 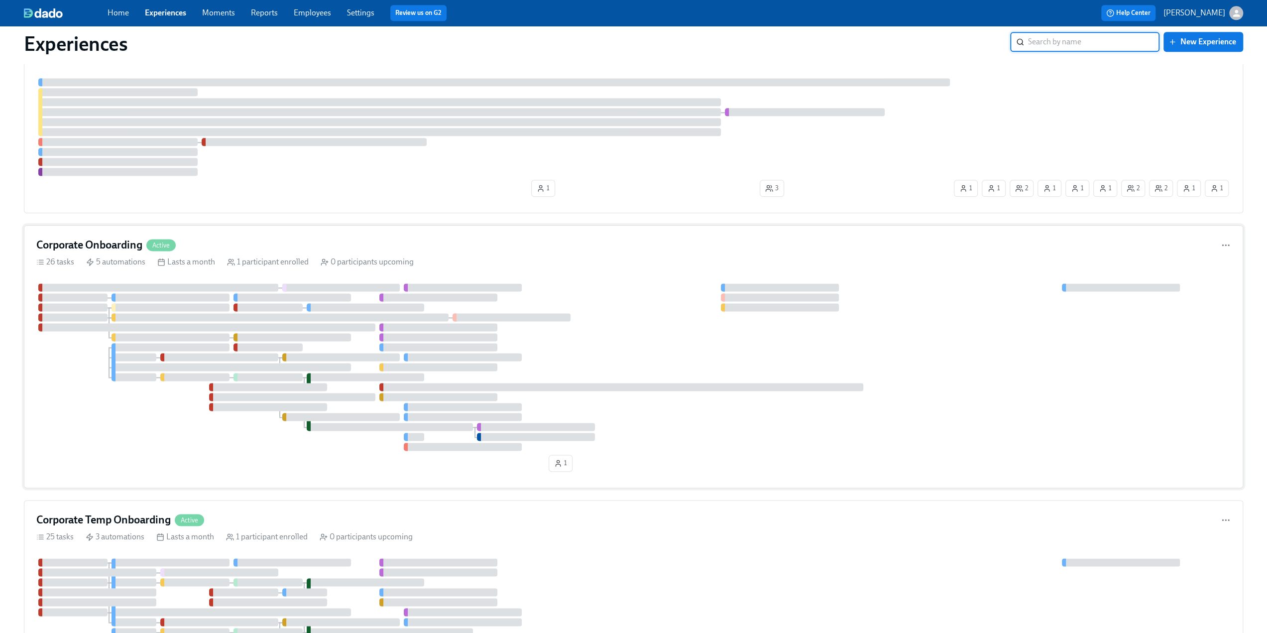 I want to click on input: Search by name, so click(x=1093, y=42).